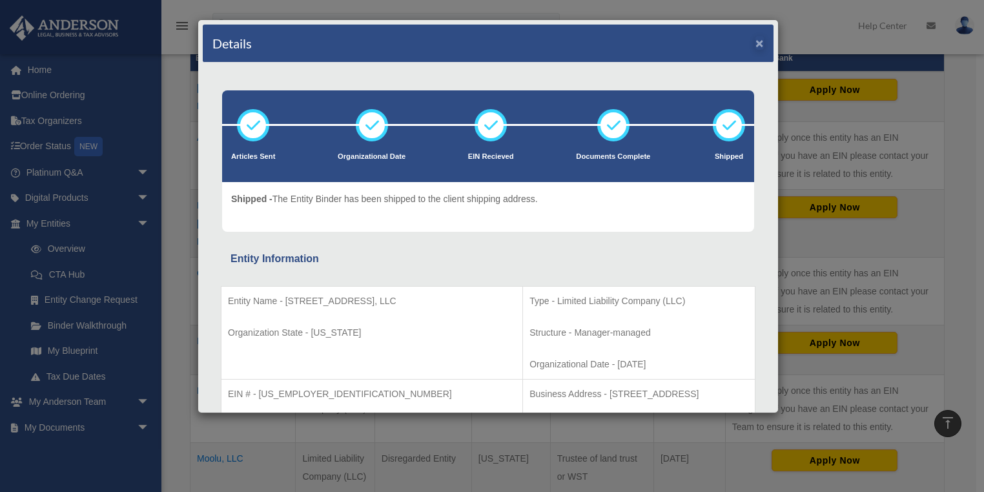  Describe the element at coordinates (232, 43) in the screenshot. I see `h4: Details` at that location.